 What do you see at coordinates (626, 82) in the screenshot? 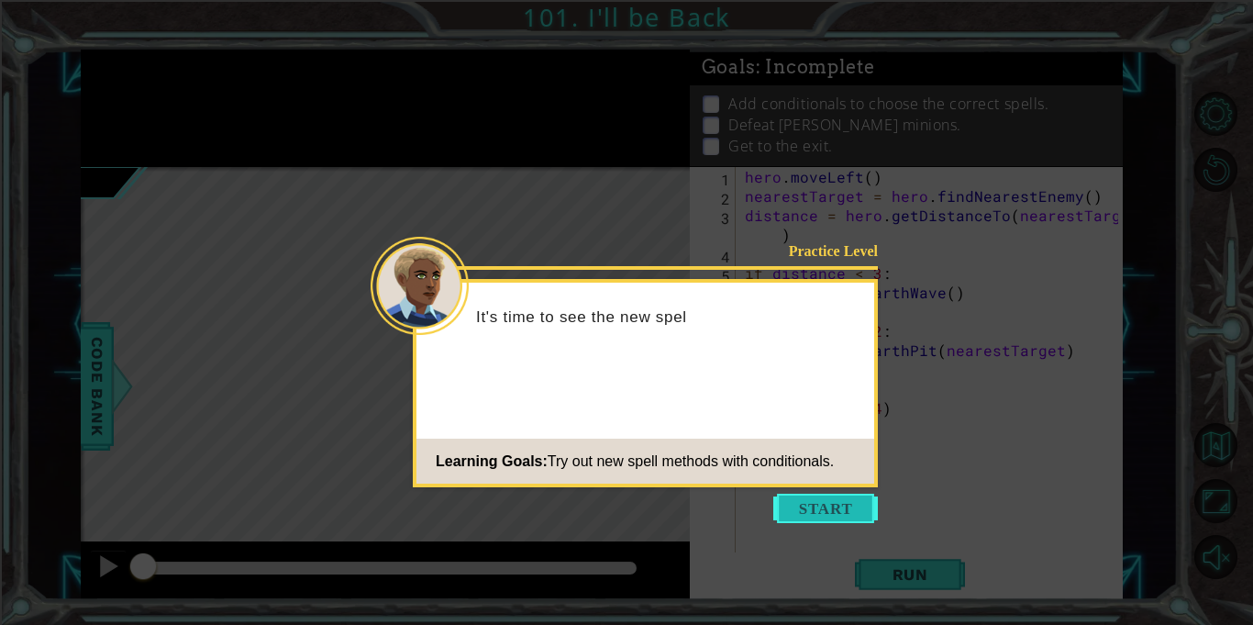
I see `div: Options` at bounding box center [626, 82].